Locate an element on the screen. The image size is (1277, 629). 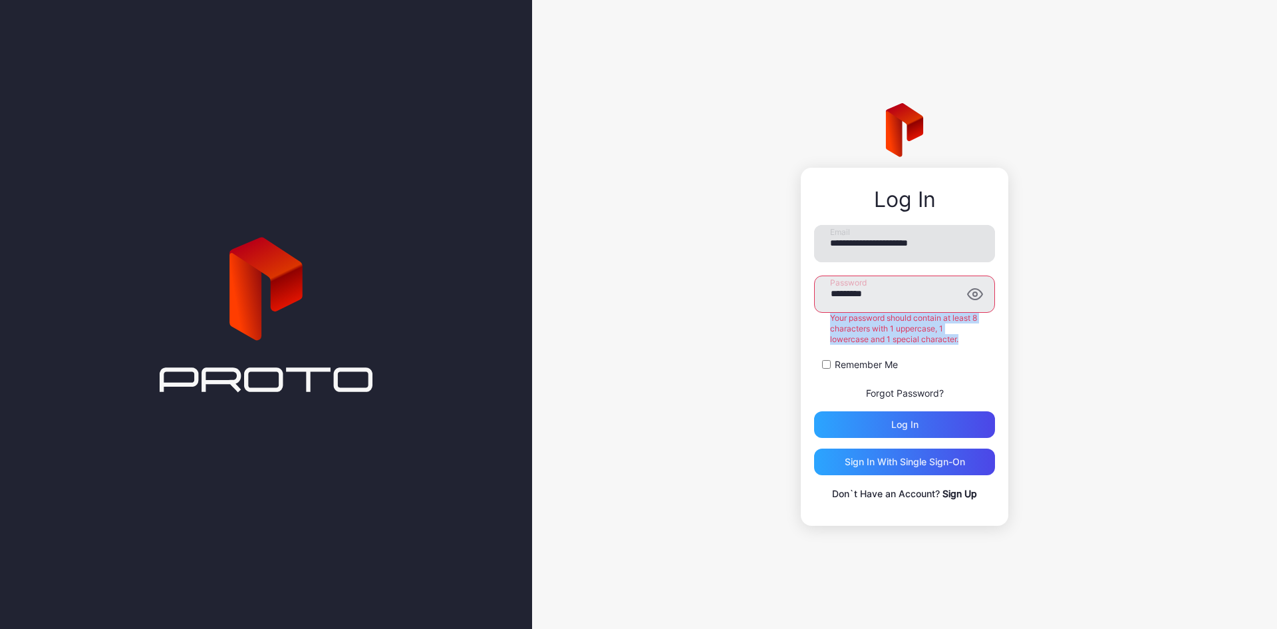
div: Sign in With Single Sign-On is located at coordinates (905, 462).